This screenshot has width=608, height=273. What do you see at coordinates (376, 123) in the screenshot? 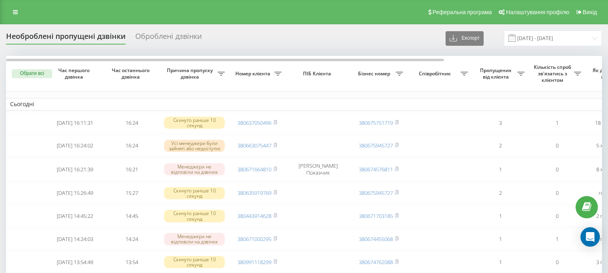
I see `a: 380675751719` at bounding box center [376, 123].